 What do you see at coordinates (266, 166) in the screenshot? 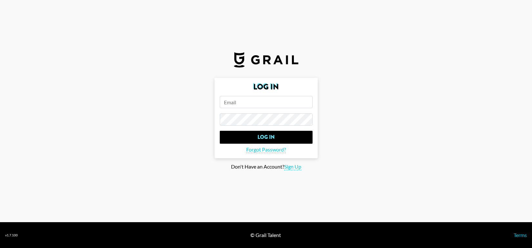
I see `div: Don't Have an Account?` at bounding box center [266, 166].